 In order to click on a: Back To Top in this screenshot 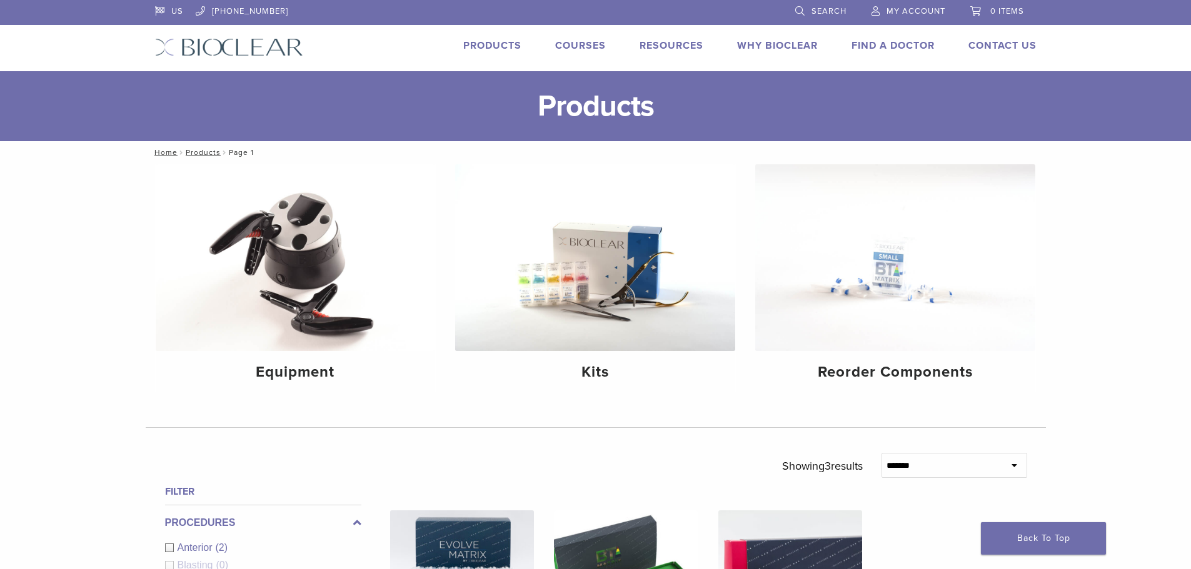, I will do `click(1043, 539)`.